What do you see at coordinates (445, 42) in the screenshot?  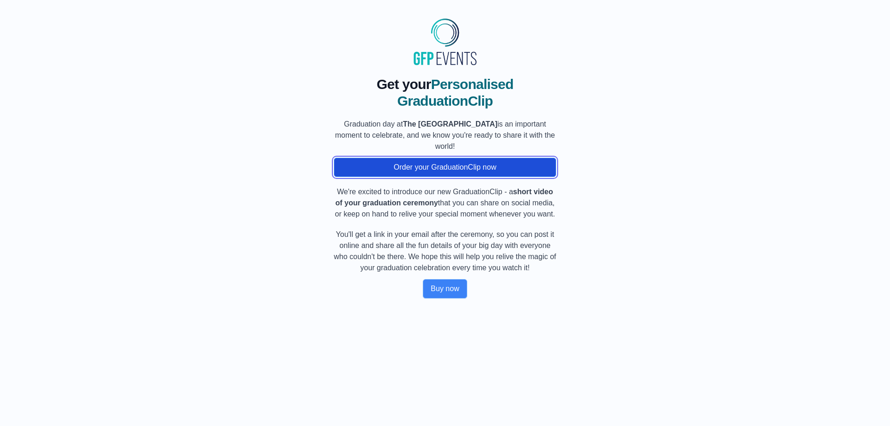 I see `img: MyGraduationClip` at bounding box center [445, 42].